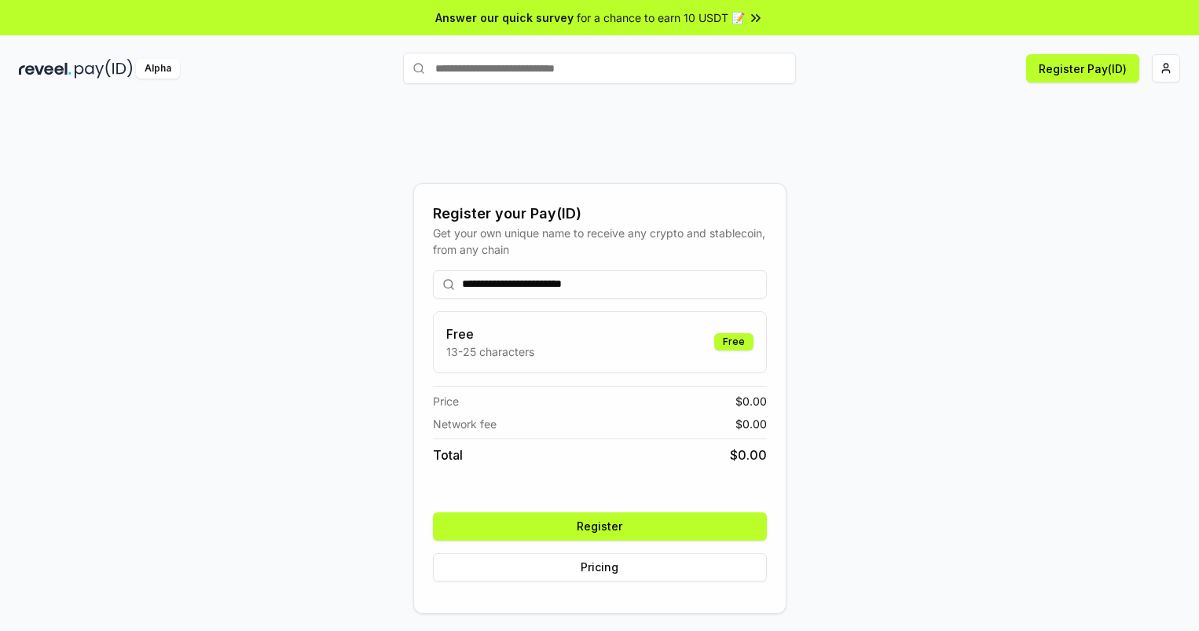 The image size is (1199, 631). What do you see at coordinates (1083, 68) in the screenshot?
I see `button: Register Pay(ID)` at bounding box center [1083, 68].